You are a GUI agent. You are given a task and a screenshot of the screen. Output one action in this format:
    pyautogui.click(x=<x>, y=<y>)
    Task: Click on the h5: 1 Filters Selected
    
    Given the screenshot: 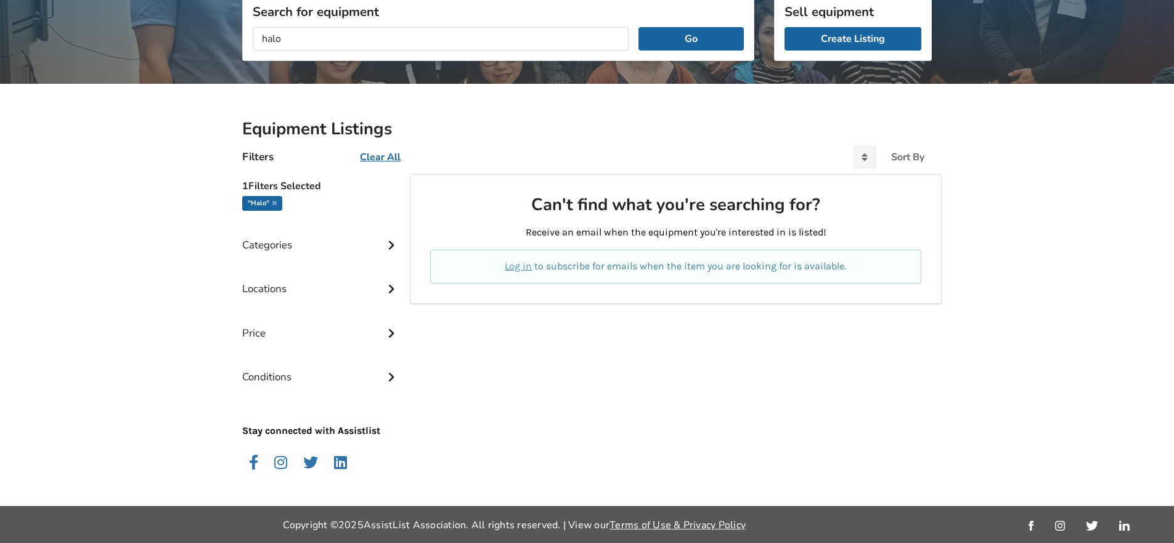 What is the action you would take?
    pyautogui.click(x=321, y=185)
    